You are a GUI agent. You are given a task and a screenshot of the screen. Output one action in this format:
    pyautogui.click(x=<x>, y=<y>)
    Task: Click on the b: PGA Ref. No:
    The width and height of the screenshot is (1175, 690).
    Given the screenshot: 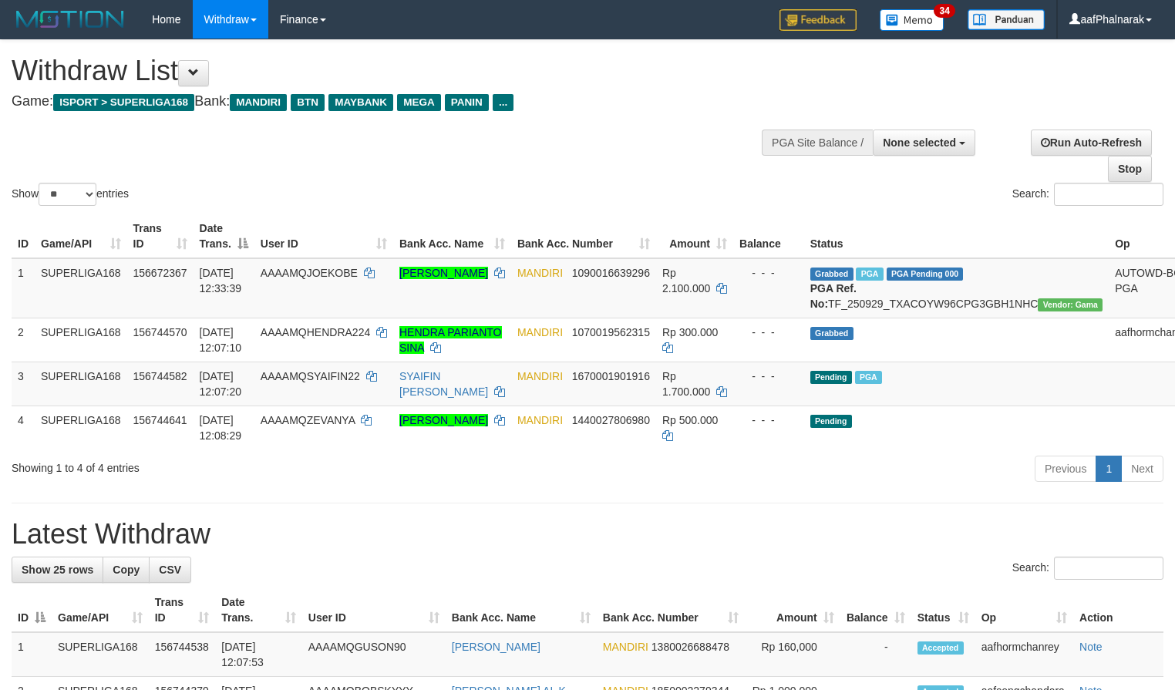 What is the action you would take?
    pyautogui.click(x=833, y=296)
    